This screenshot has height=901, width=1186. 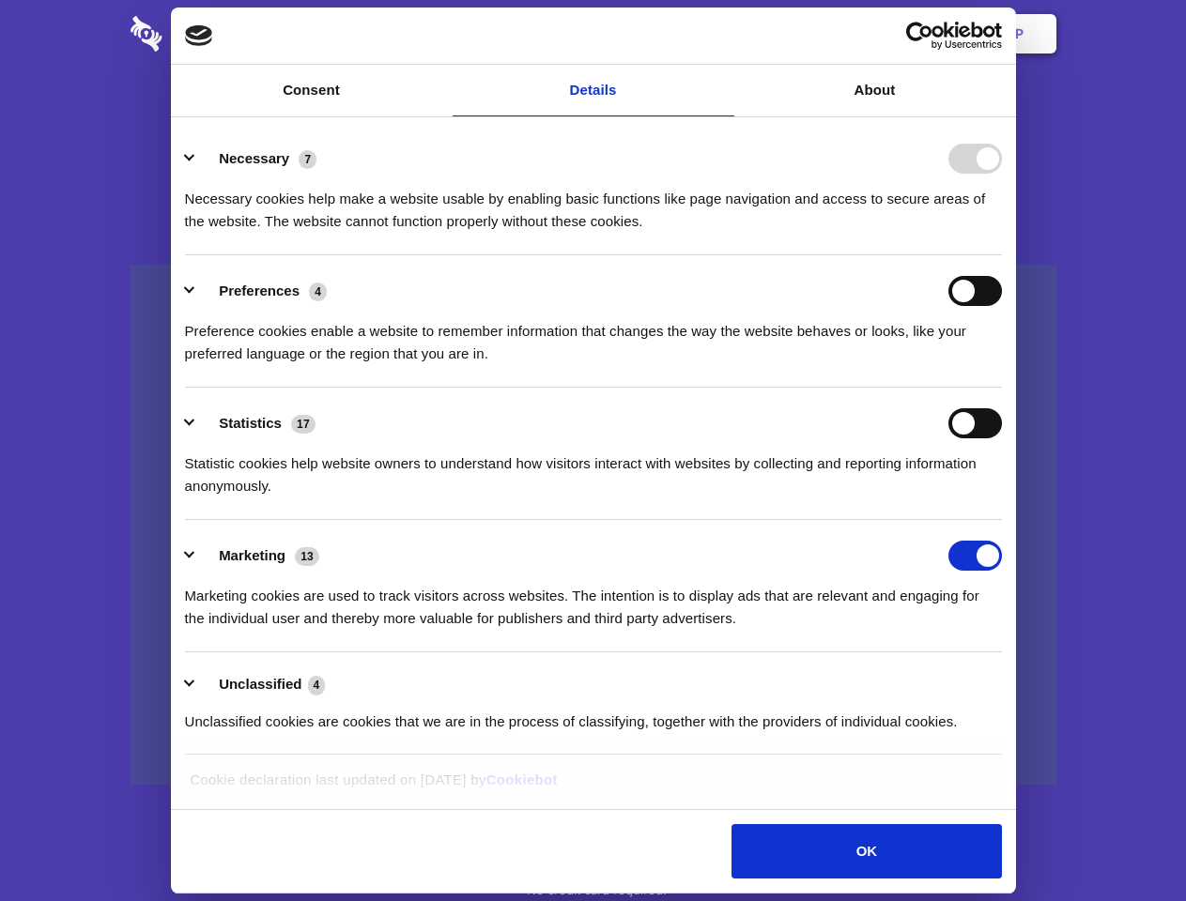 What do you see at coordinates (307, 557) in the screenshot?
I see `span: 13` at bounding box center [307, 557].